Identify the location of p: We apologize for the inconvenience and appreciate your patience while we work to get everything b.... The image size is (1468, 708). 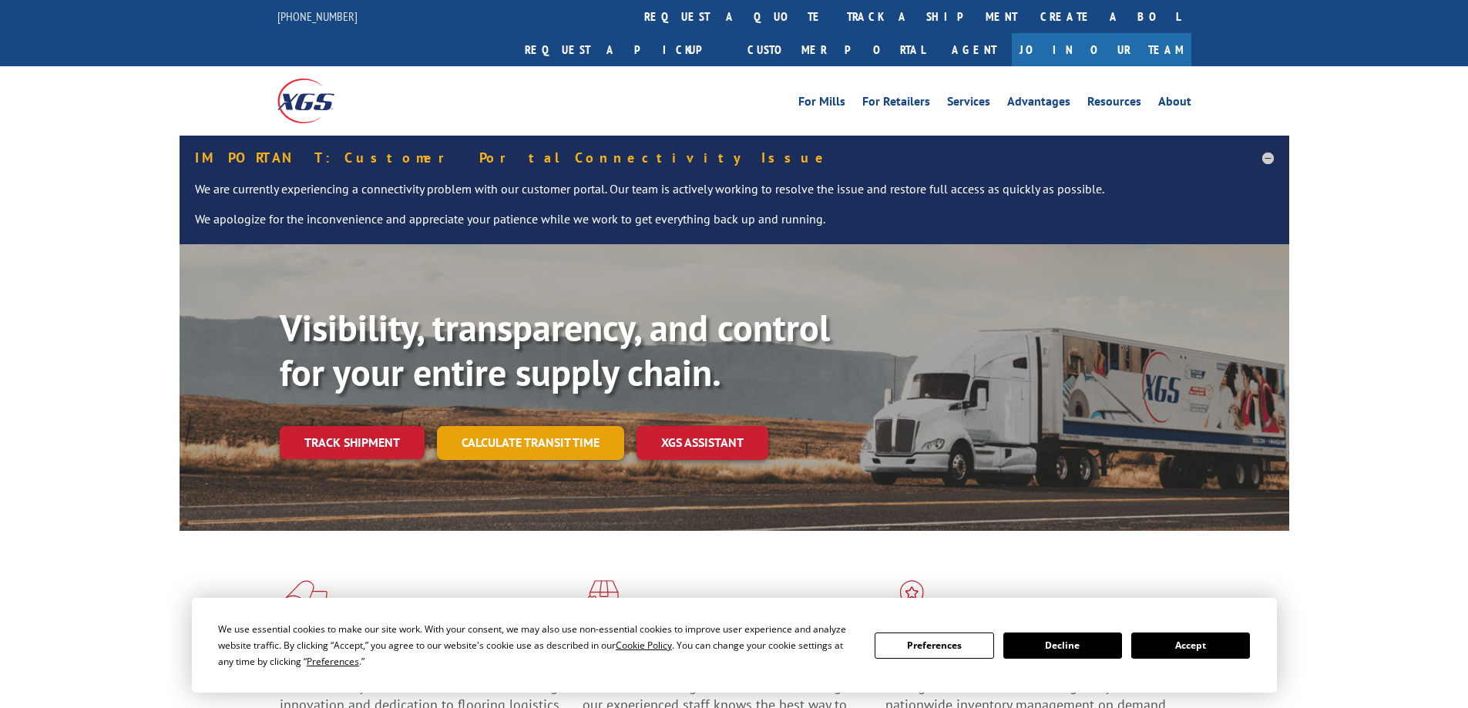
(734, 220).